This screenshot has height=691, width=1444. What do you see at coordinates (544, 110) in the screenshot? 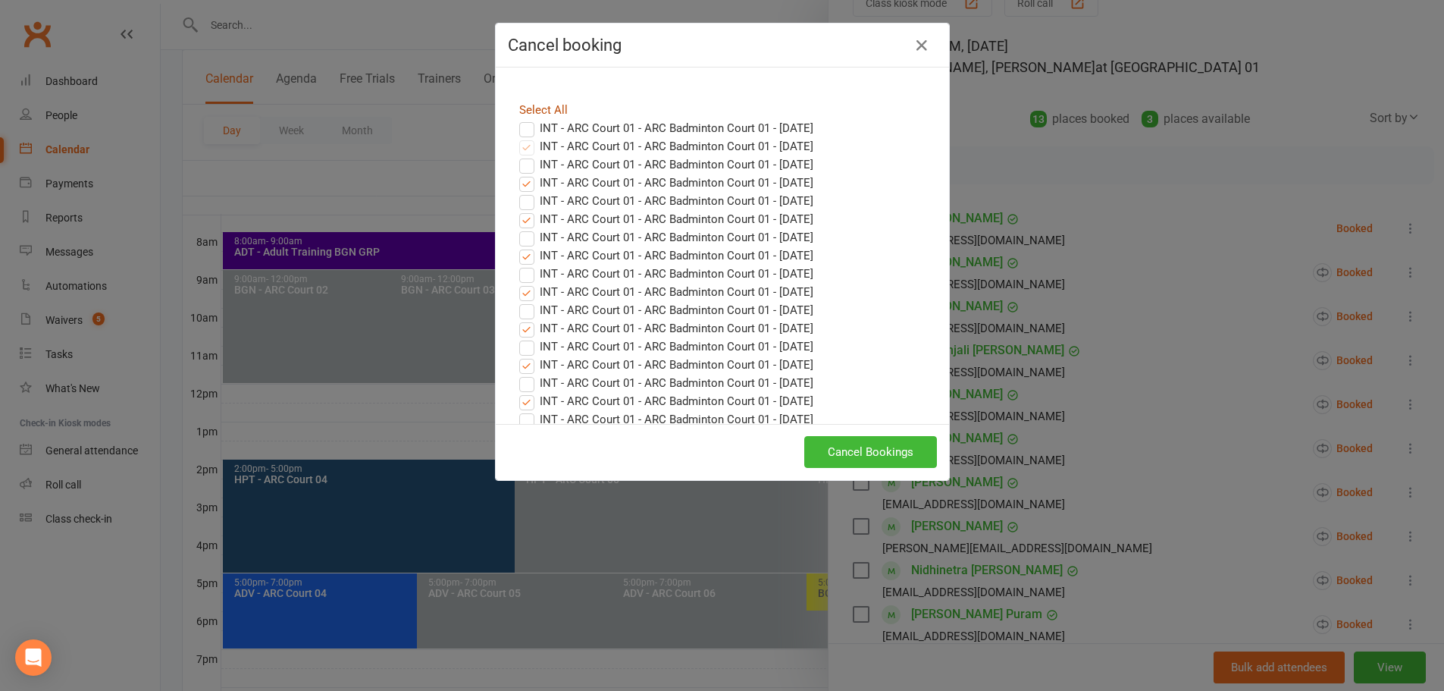
I see `a: Select All` at bounding box center [544, 110].